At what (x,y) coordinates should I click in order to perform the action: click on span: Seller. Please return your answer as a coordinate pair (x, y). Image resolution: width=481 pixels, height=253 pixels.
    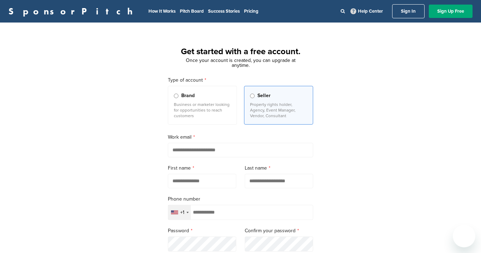
    Looking at the image, I should click on (264, 96).